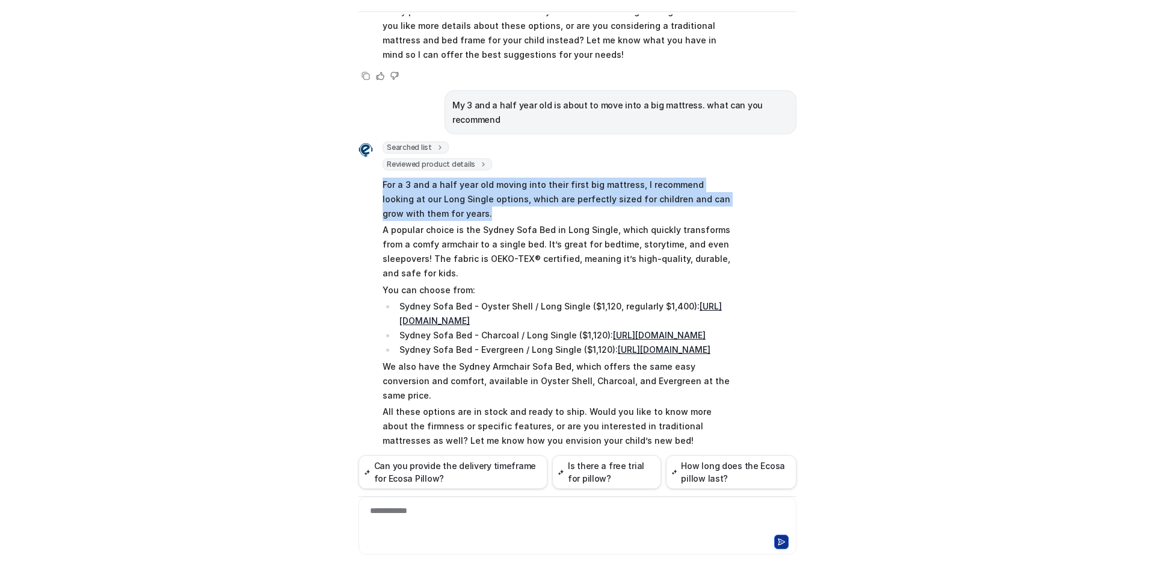 The height and width of the screenshot is (569, 1155). I want to click on p: My 3 and a half year old is about to move into a big mattress. what can you recommend, so click(620, 113).